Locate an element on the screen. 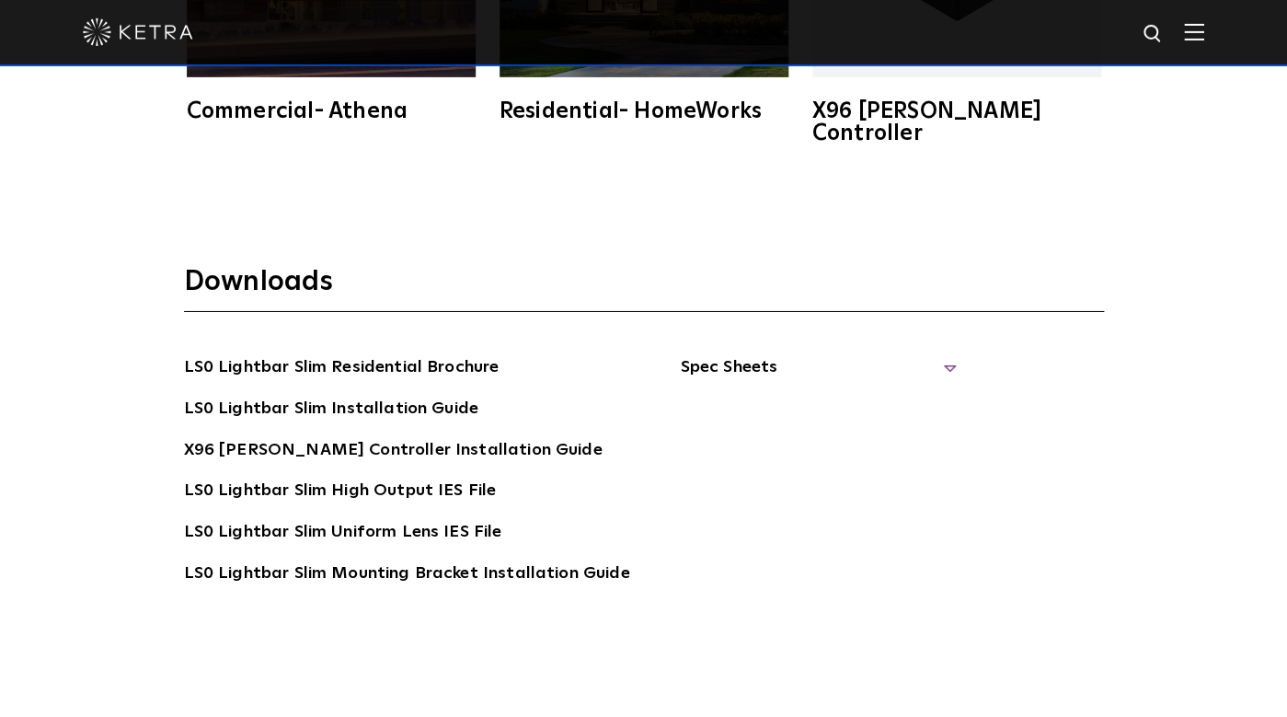 The height and width of the screenshot is (717, 1287). div: Commercial- Athena is located at coordinates (331, 111).